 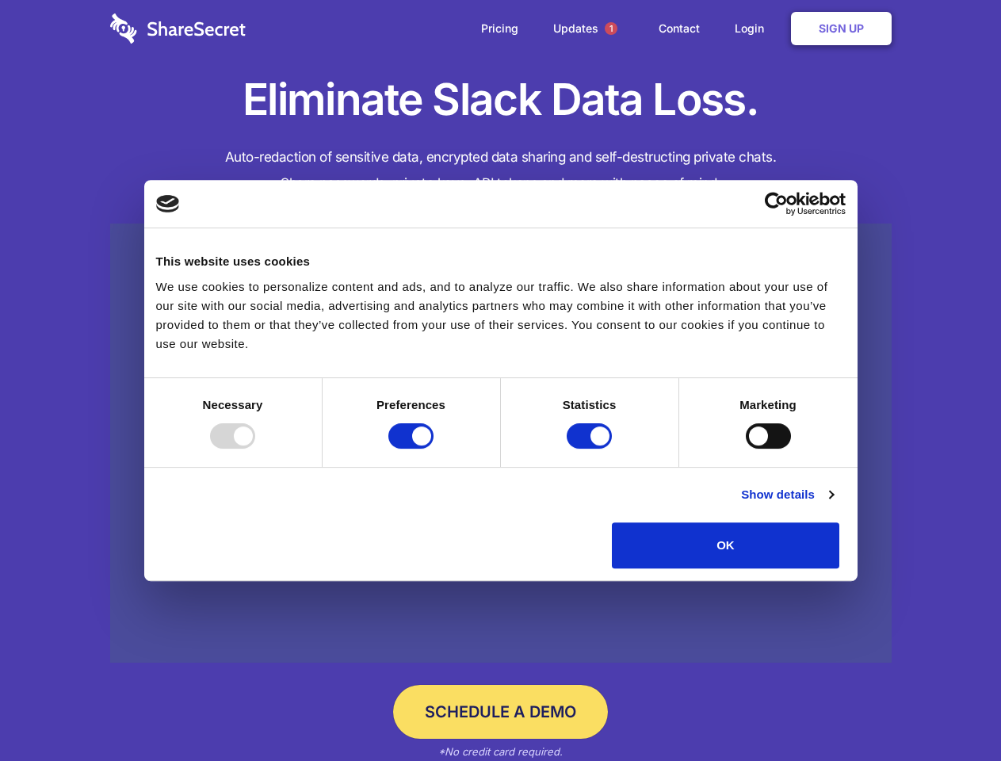 I want to click on button: OK, so click(x=725, y=545).